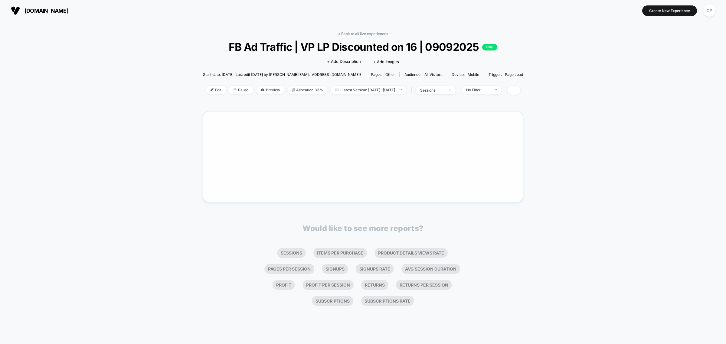 This screenshot has height=344, width=726. Describe the element at coordinates (271, 90) in the screenshot. I see `span: Preview` at that location.